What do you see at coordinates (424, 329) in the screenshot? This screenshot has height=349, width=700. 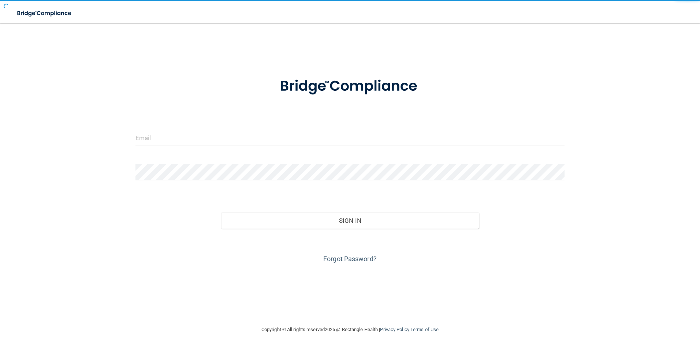 I see `a: Terms of Use` at bounding box center [424, 329].